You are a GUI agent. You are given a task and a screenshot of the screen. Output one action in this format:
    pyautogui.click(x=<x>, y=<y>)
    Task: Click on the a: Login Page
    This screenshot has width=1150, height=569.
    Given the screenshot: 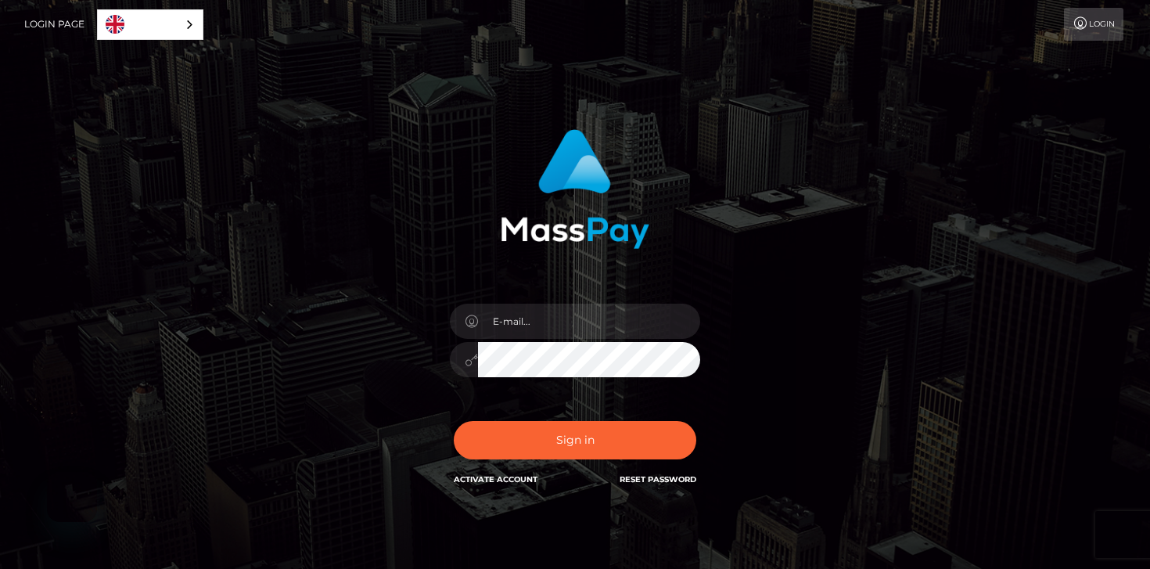 What is the action you would take?
    pyautogui.click(x=54, y=24)
    